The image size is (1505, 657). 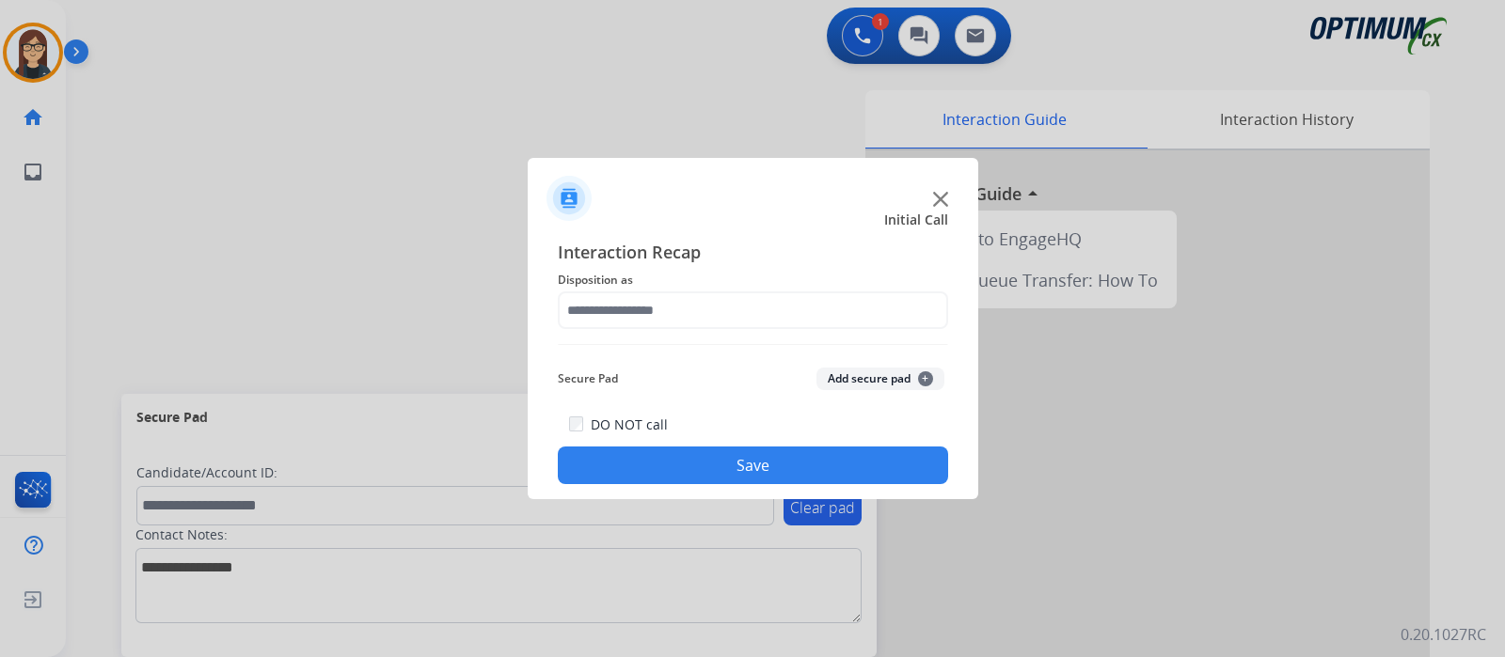 What do you see at coordinates (588, 379) in the screenshot?
I see `span: Secure Pad` at bounding box center [588, 379].